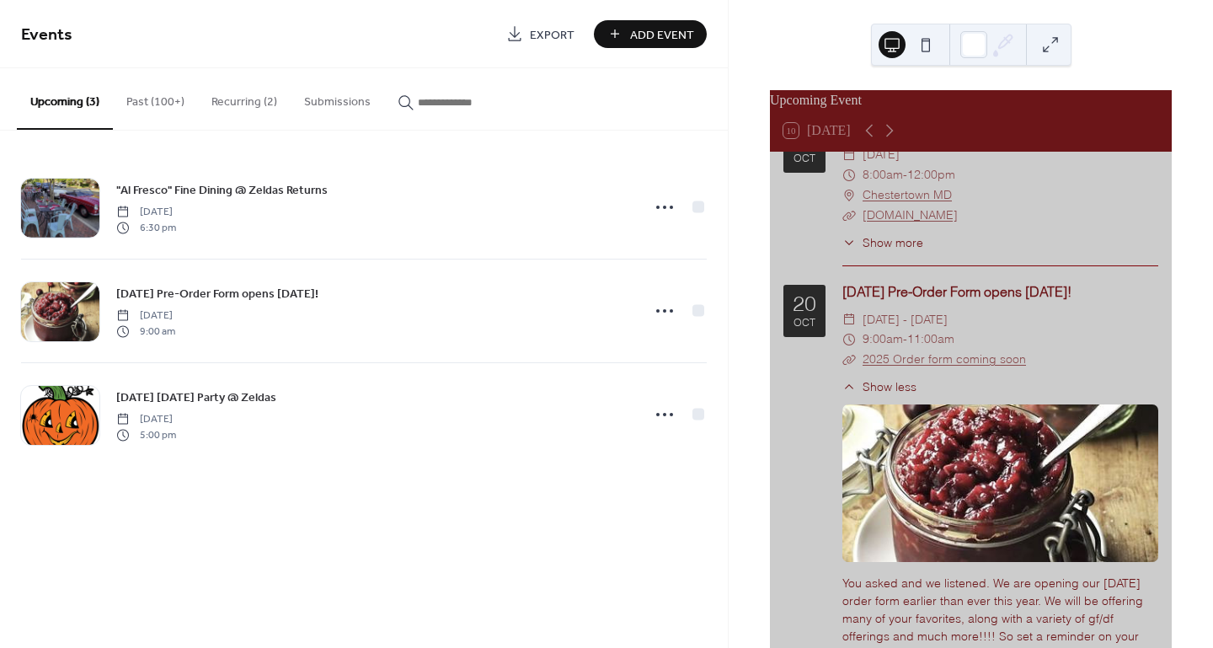 This screenshot has width=1213, height=648. What do you see at coordinates (540, 34) in the screenshot?
I see `a: Export` at bounding box center [540, 34].